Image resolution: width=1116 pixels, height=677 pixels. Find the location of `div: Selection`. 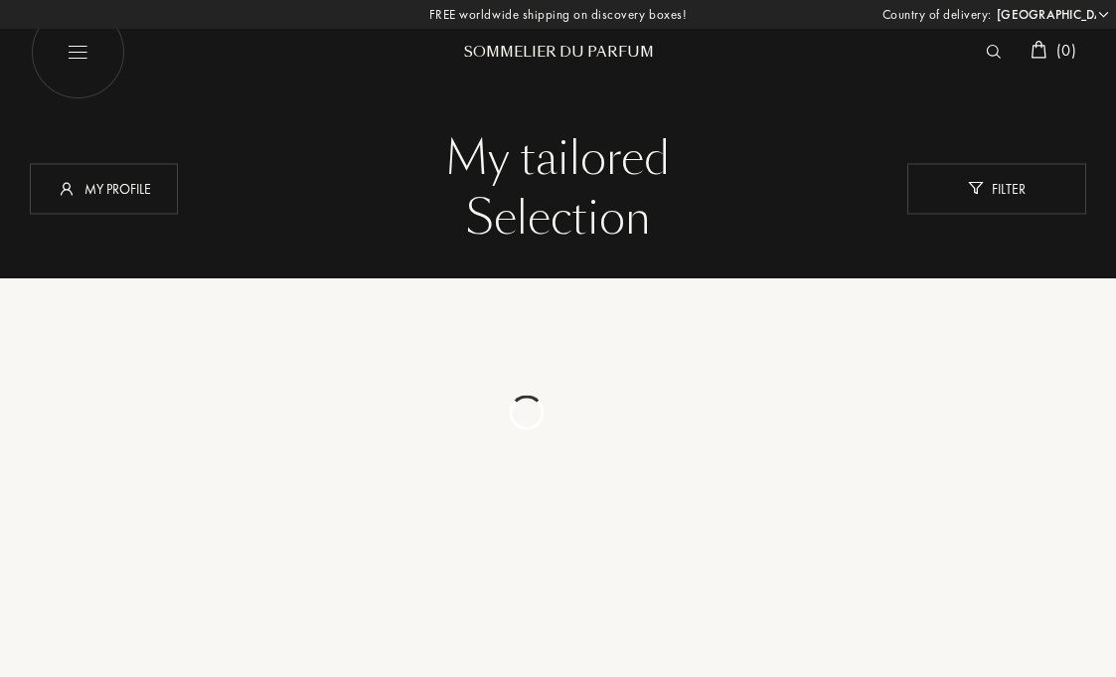

div: Selection is located at coordinates (558, 219).